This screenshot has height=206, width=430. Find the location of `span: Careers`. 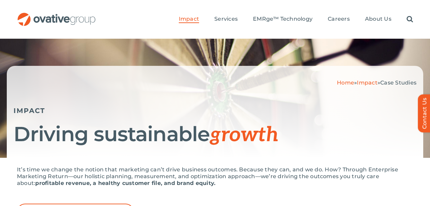

span: Careers is located at coordinates (339, 19).